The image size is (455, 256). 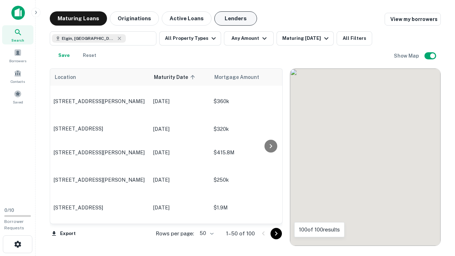 What do you see at coordinates (241, 234) in the screenshot?
I see `p: 1–50 of 100` at bounding box center [241, 234].